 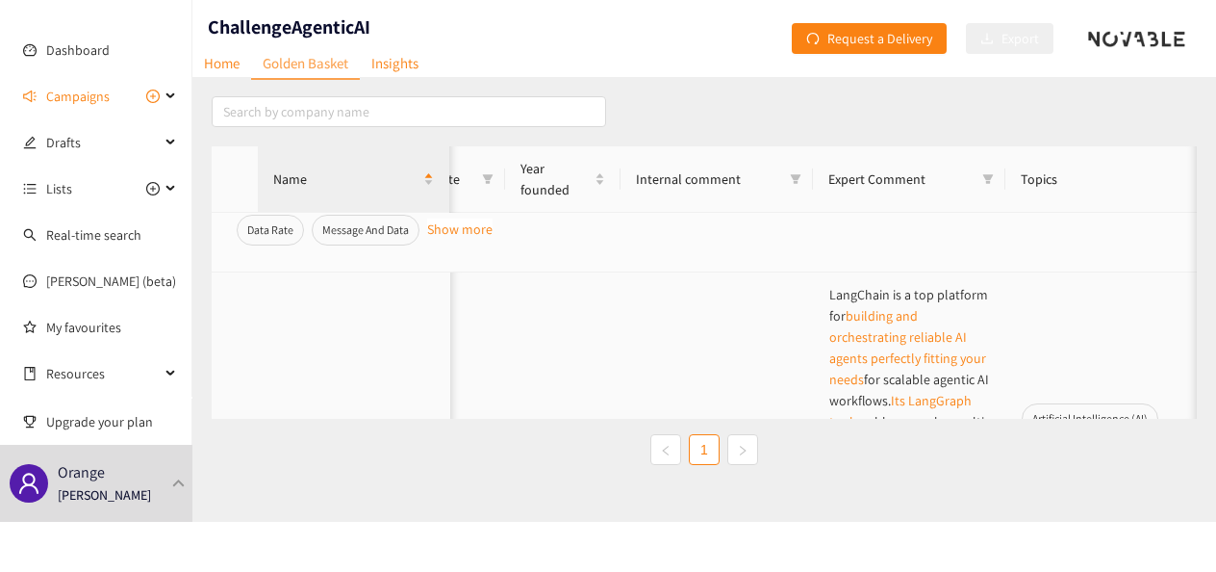 What do you see at coordinates (93, 235) in the screenshot?
I see `a: Real-time search` at bounding box center [93, 235].